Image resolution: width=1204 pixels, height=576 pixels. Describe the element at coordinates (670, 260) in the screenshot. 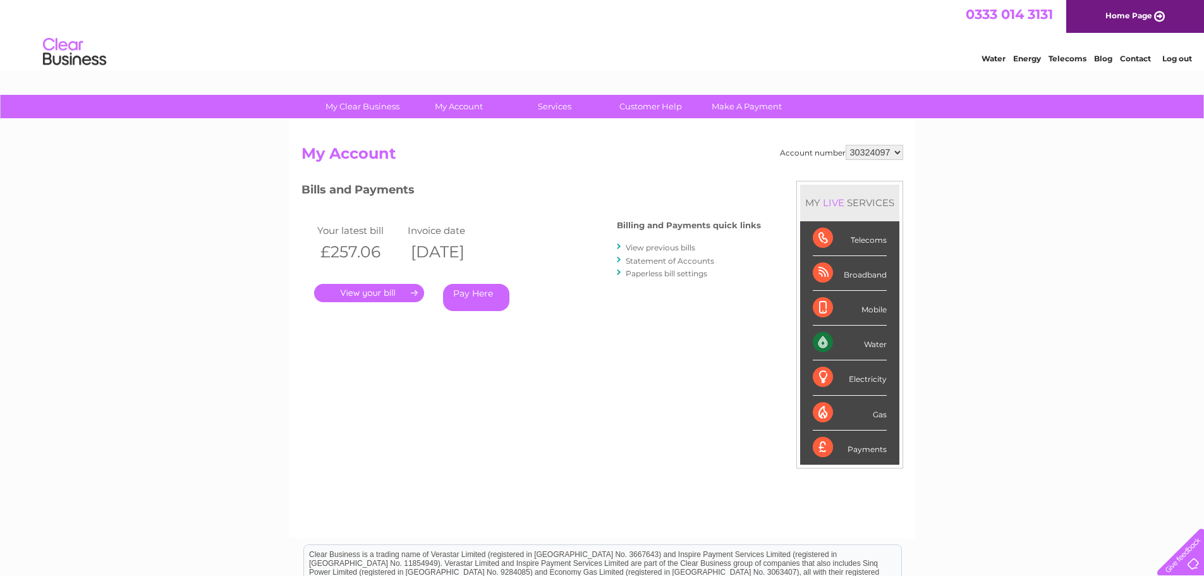

I see `a: Statement of Accounts` at that location.